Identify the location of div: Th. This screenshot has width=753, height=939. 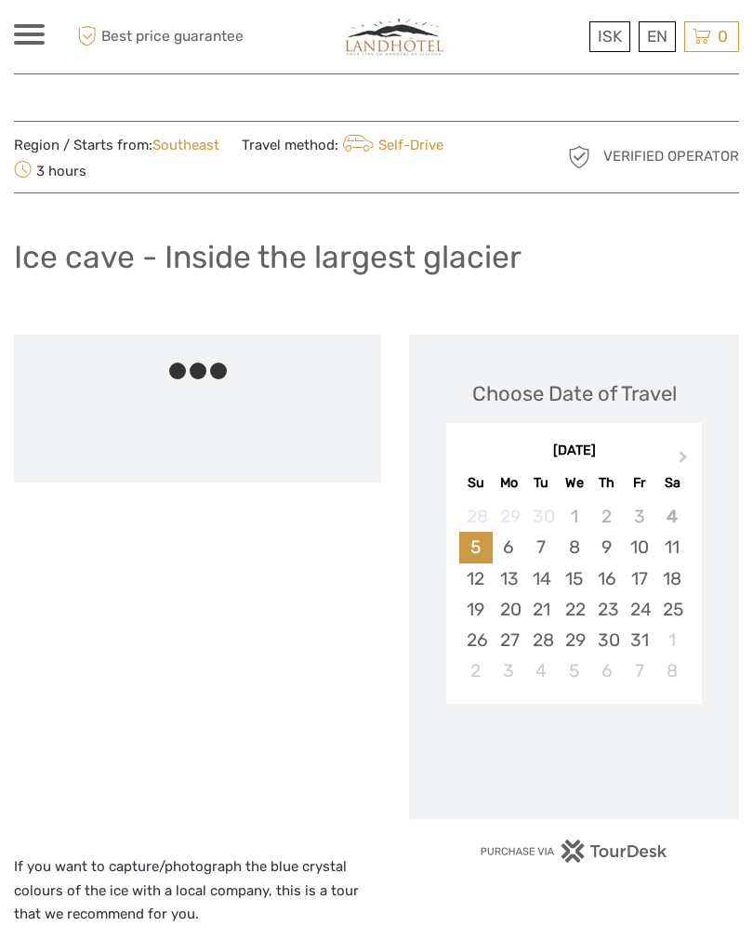
(606, 482).